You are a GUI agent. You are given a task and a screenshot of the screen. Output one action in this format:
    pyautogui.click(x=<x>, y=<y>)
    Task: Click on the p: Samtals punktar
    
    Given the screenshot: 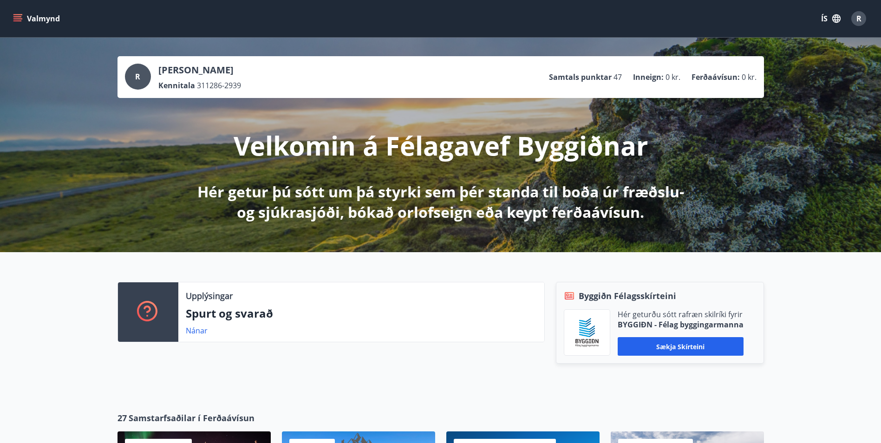 What is the action you would take?
    pyautogui.click(x=580, y=77)
    